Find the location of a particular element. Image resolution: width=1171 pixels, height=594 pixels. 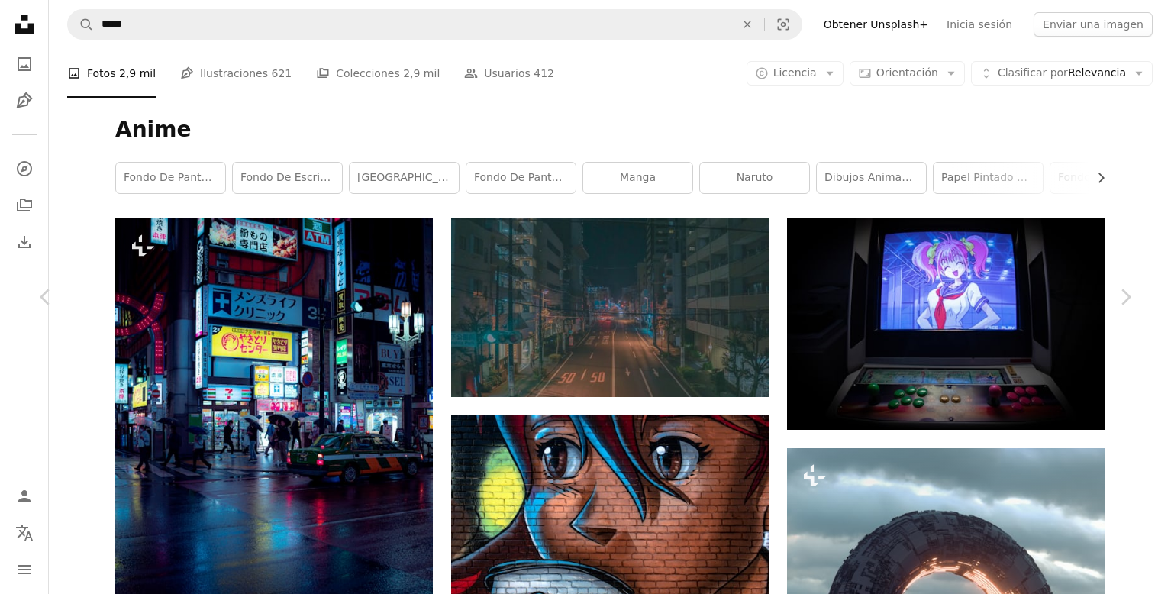

button: Búsqueda visual is located at coordinates (783, 24).